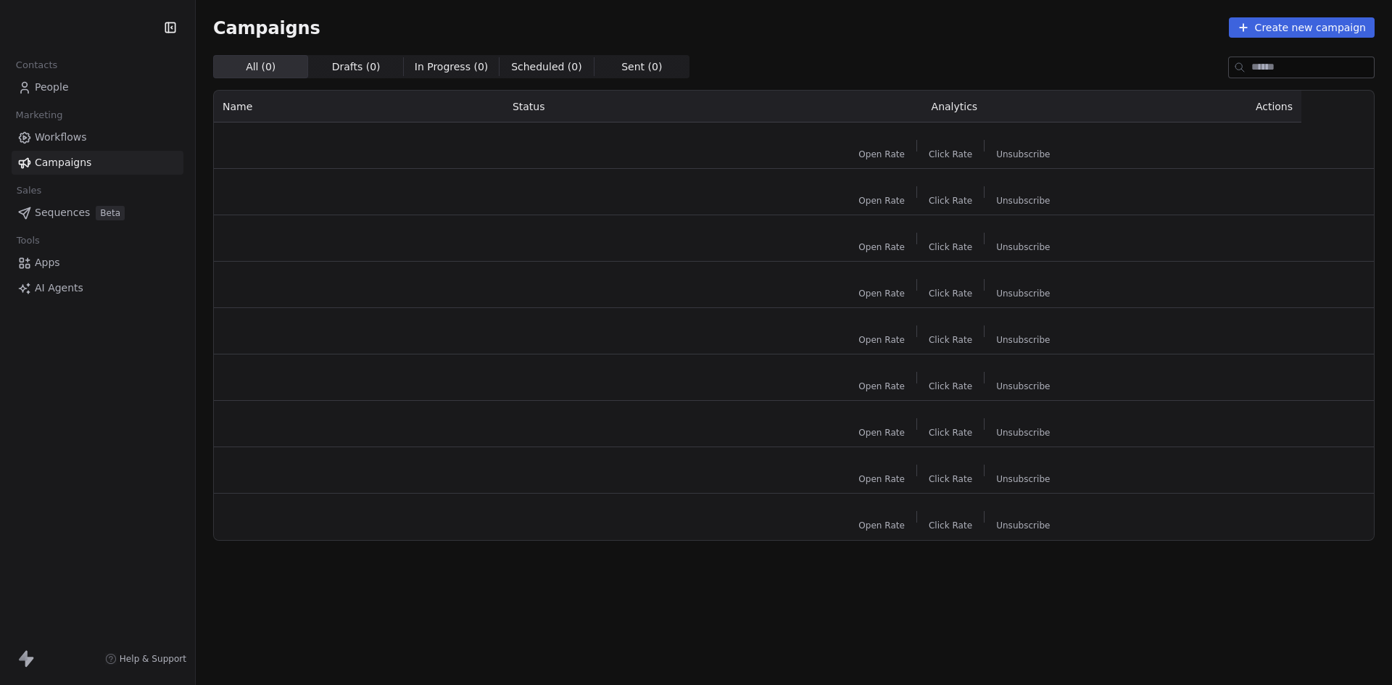 Image resolution: width=1392 pixels, height=685 pixels. I want to click on span: Sent ( 0 ), so click(642, 67).